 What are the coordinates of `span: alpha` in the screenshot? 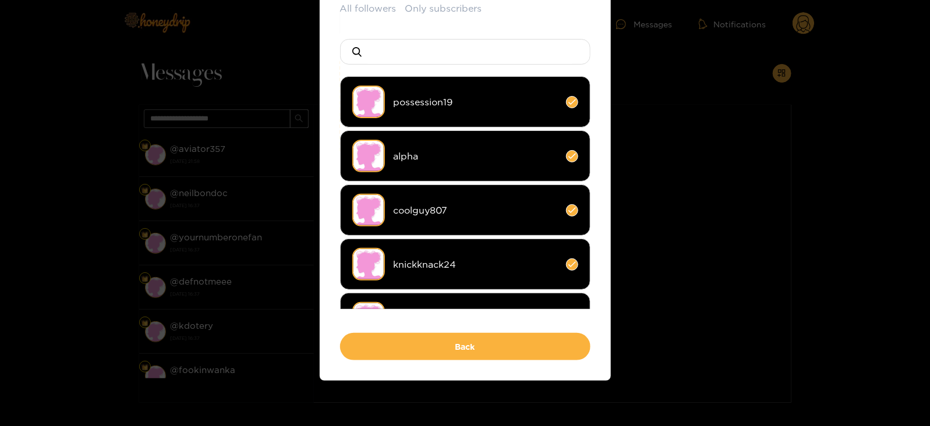 It's located at (475, 156).